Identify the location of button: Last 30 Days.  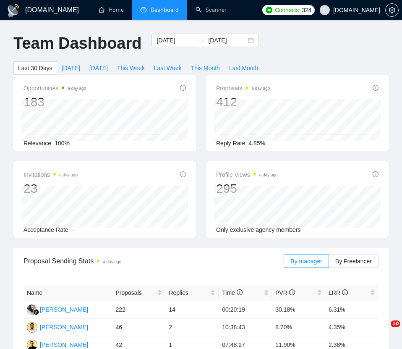
(35, 68).